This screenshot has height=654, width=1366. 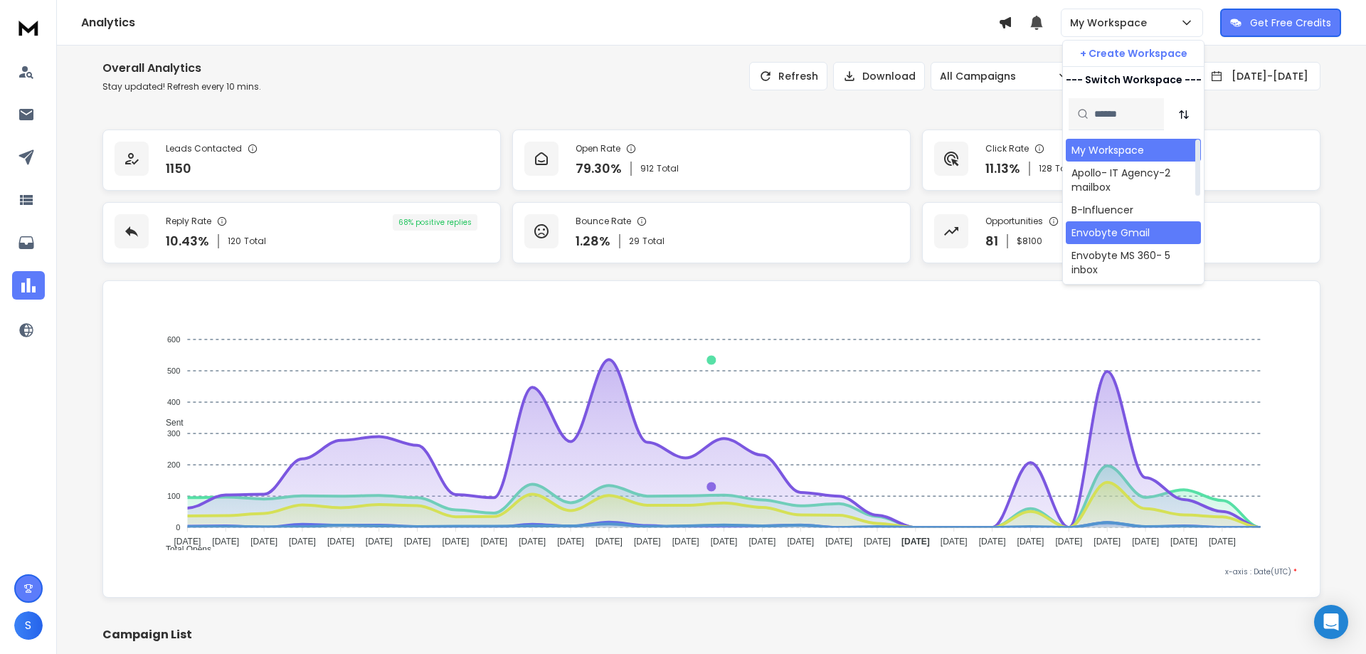 I want to click on a: Click Rate11.13%128Total, so click(x=1121, y=160).